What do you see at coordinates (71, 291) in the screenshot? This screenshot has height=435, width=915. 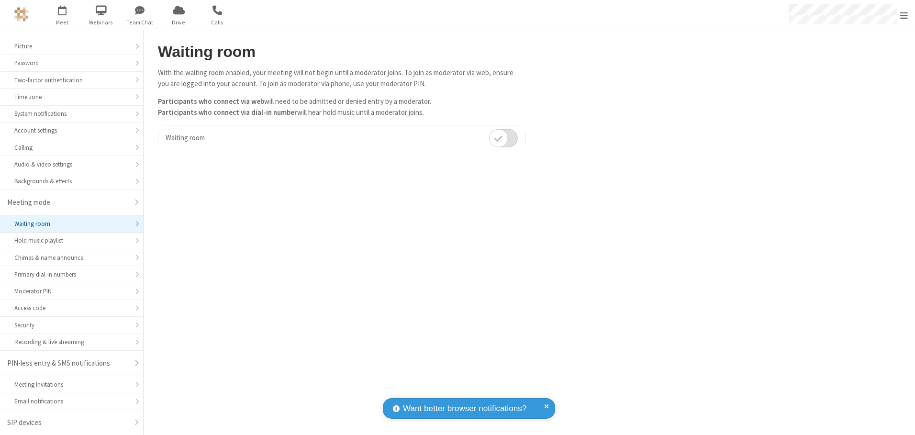 I see `div: Moderator PIN` at bounding box center [71, 291].